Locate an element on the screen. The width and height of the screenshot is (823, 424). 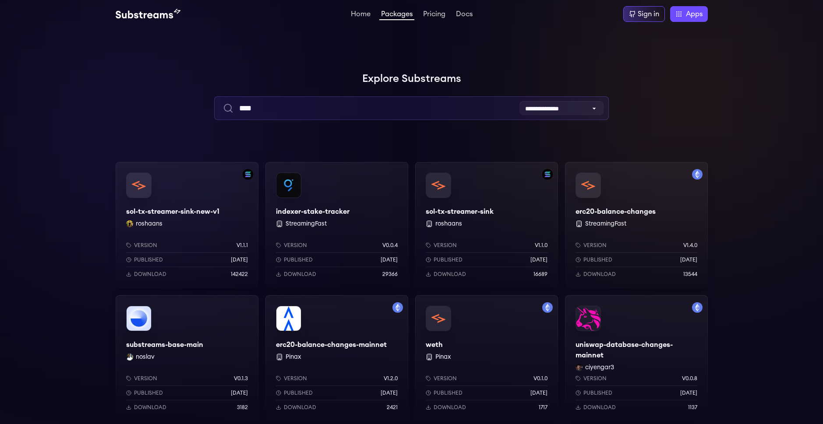
p: 29366 is located at coordinates (390, 274).